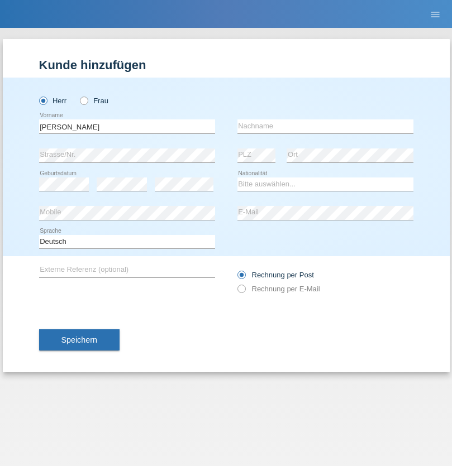 This screenshot has height=466, width=452. I want to click on label: Herr, so click(53, 101).